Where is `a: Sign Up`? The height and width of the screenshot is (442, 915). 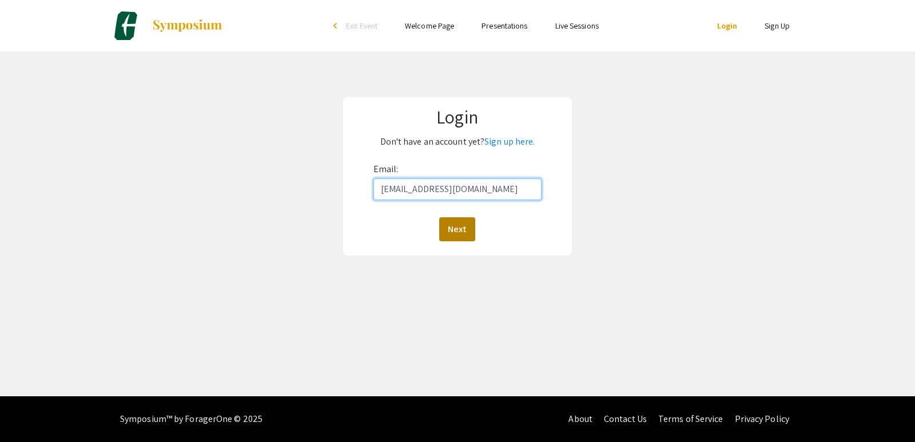 a: Sign Up is located at coordinates (777, 26).